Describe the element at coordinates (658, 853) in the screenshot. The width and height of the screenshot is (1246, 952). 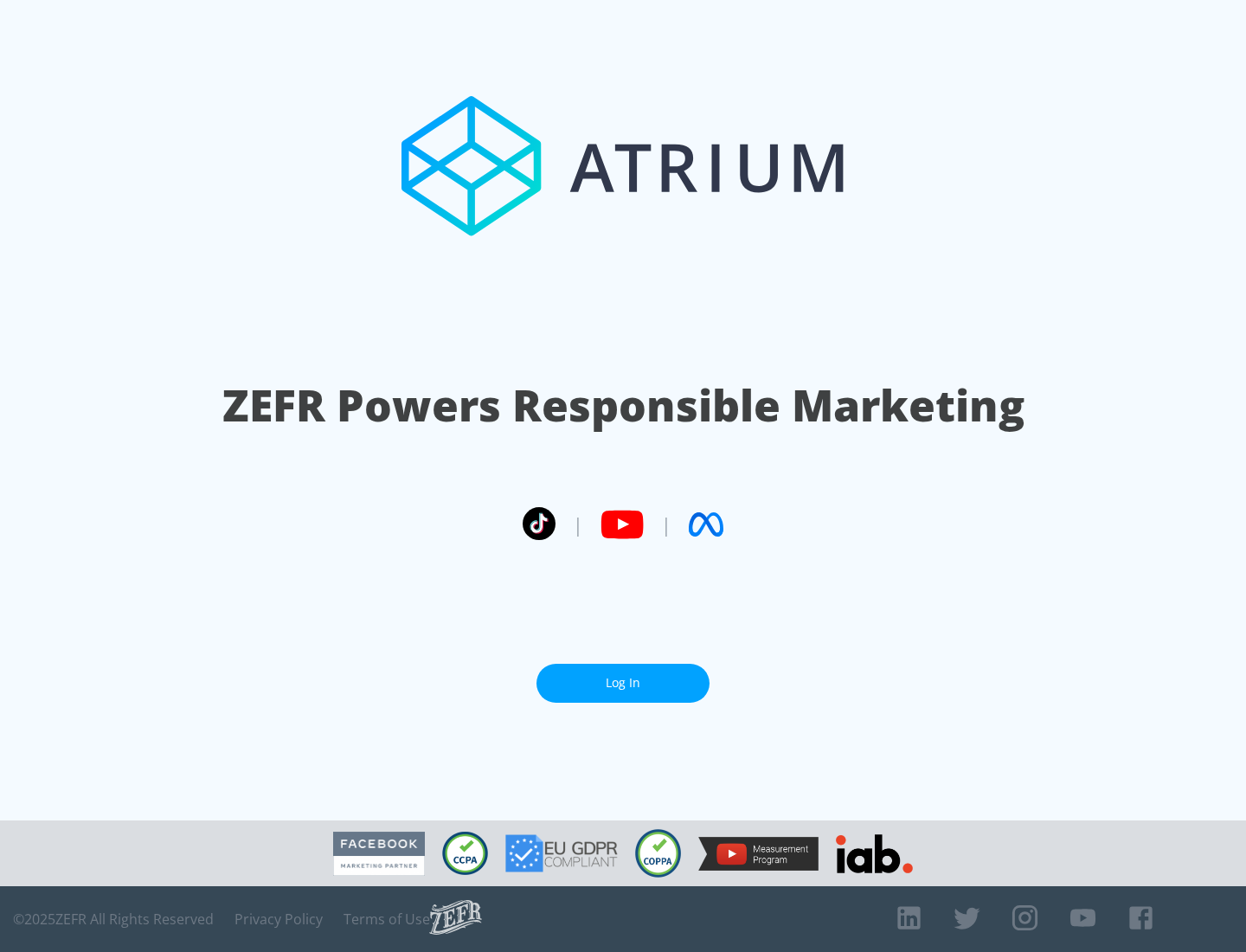
I see `img: COPPA Compliant` at that location.